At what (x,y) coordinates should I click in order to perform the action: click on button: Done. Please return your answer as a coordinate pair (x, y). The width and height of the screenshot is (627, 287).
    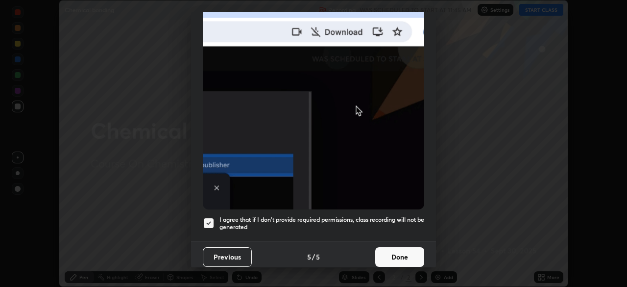
    Looking at the image, I should click on (400, 257).